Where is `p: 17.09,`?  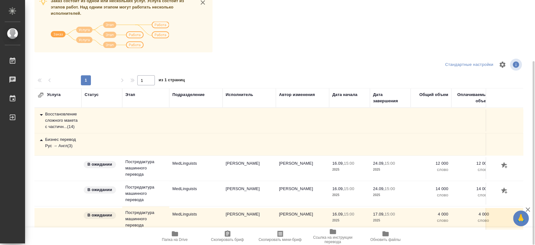 p: 17.09, is located at coordinates (379, 214).